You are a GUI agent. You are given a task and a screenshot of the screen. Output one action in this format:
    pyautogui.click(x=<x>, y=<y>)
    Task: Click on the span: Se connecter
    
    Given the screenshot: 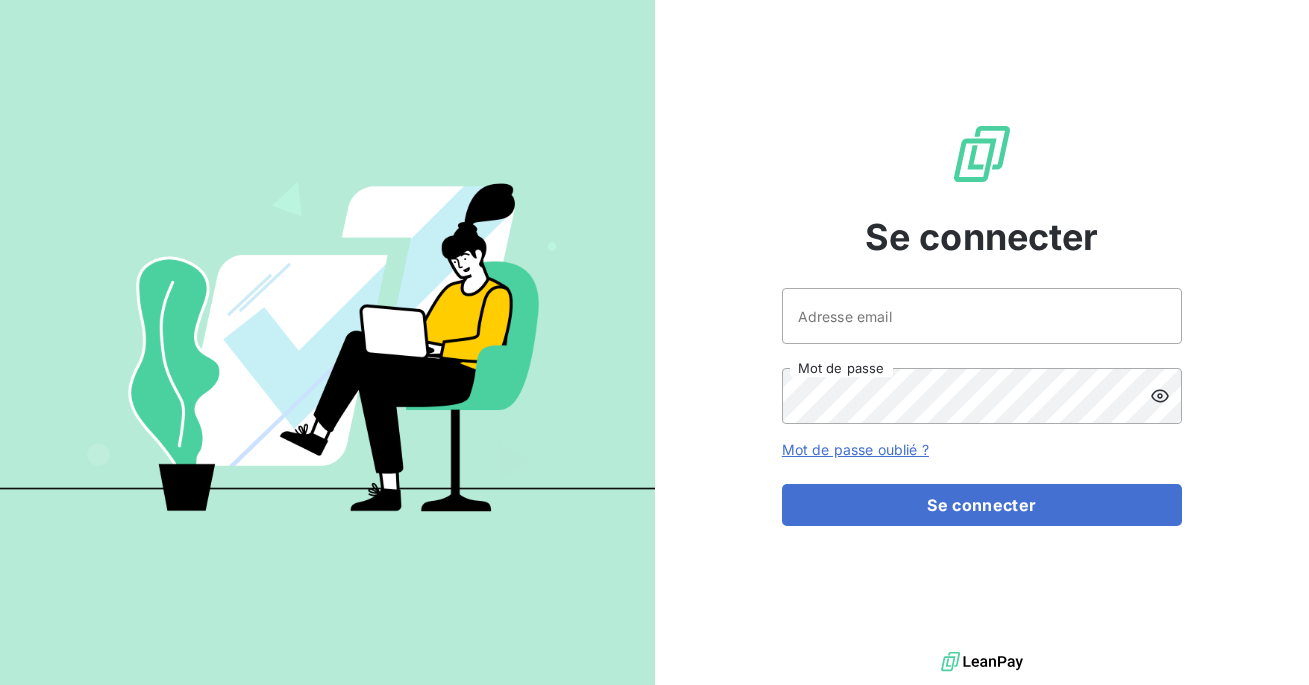 What is the action you would take?
    pyautogui.click(x=982, y=237)
    